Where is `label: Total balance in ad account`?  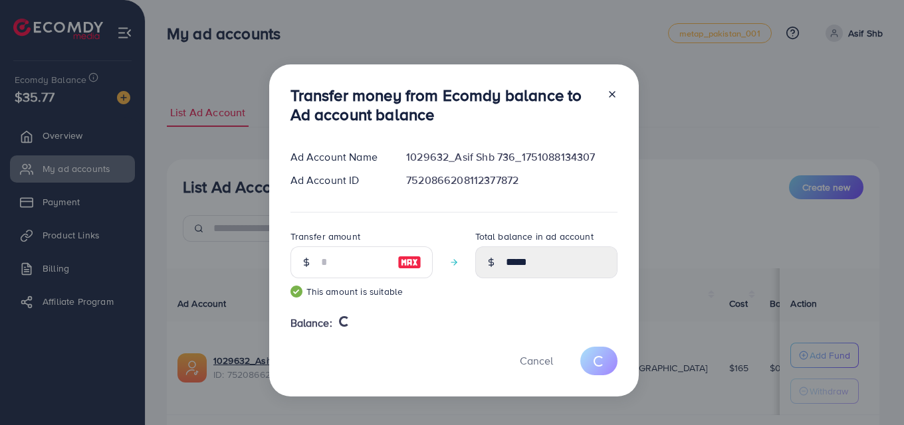 label: Total balance in ad account is located at coordinates (534, 237).